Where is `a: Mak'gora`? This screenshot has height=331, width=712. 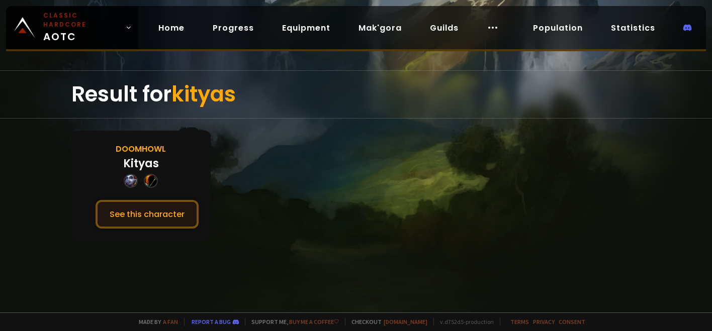
a: Mak'gora is located at coordinates (380, 28).